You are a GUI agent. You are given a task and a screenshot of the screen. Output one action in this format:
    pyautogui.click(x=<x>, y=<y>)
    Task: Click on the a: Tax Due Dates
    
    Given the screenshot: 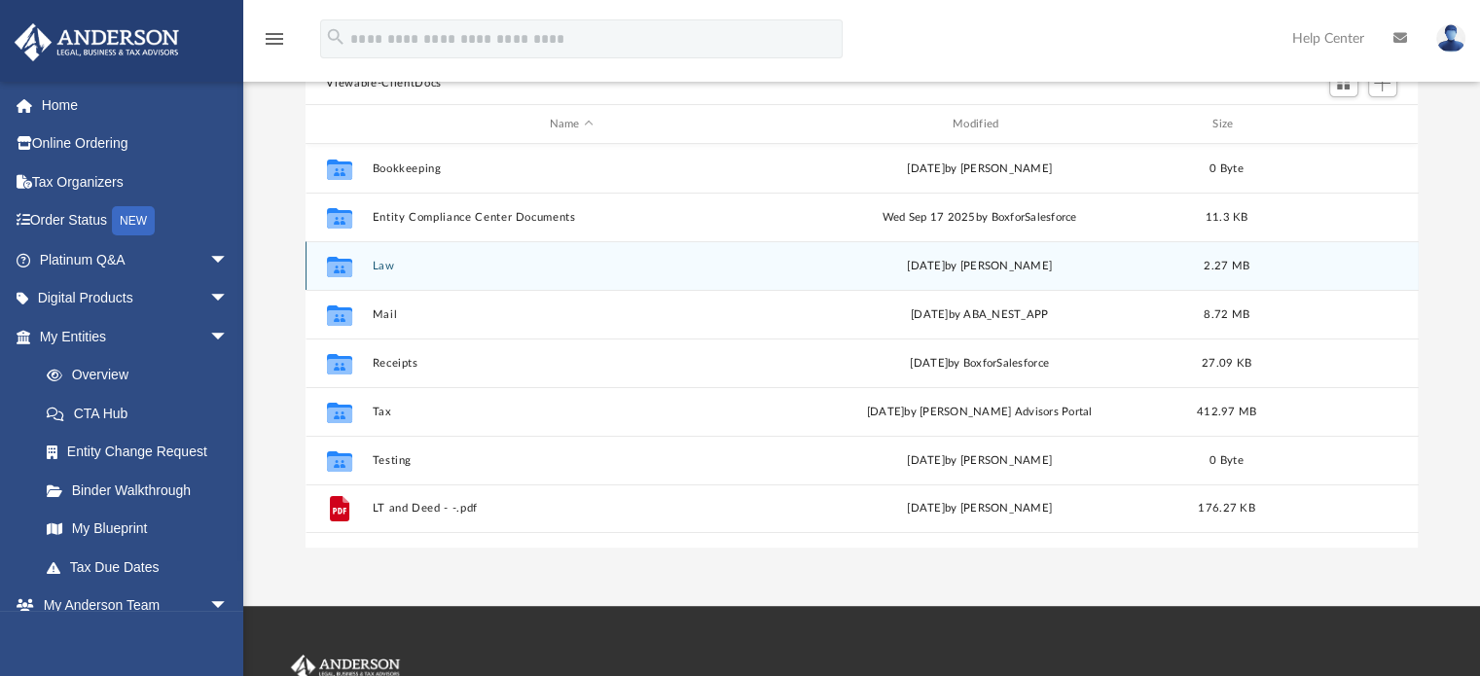 What is the action you would take?
    pyautogui.click(x=142, y=567)
    